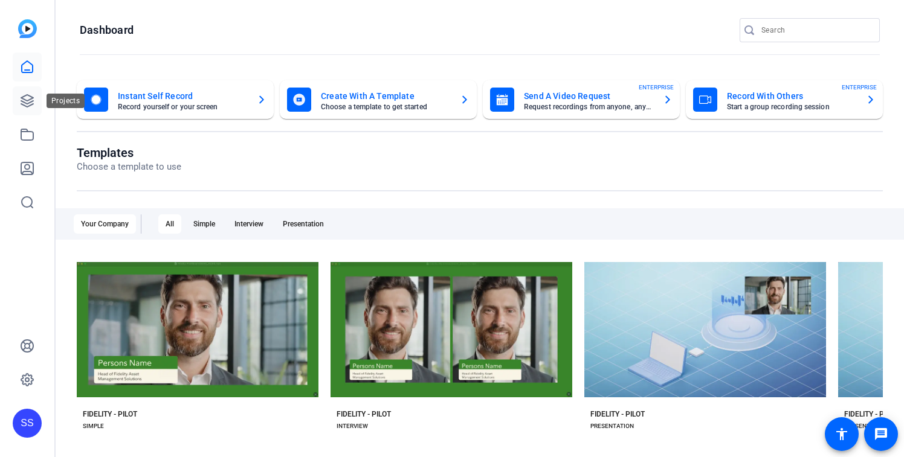 The image size is (904, 457). What do you see at coordinates (842, 434) in the screenshot?
I see `mat-icon: accessibility` at bounding box center [842, 434].